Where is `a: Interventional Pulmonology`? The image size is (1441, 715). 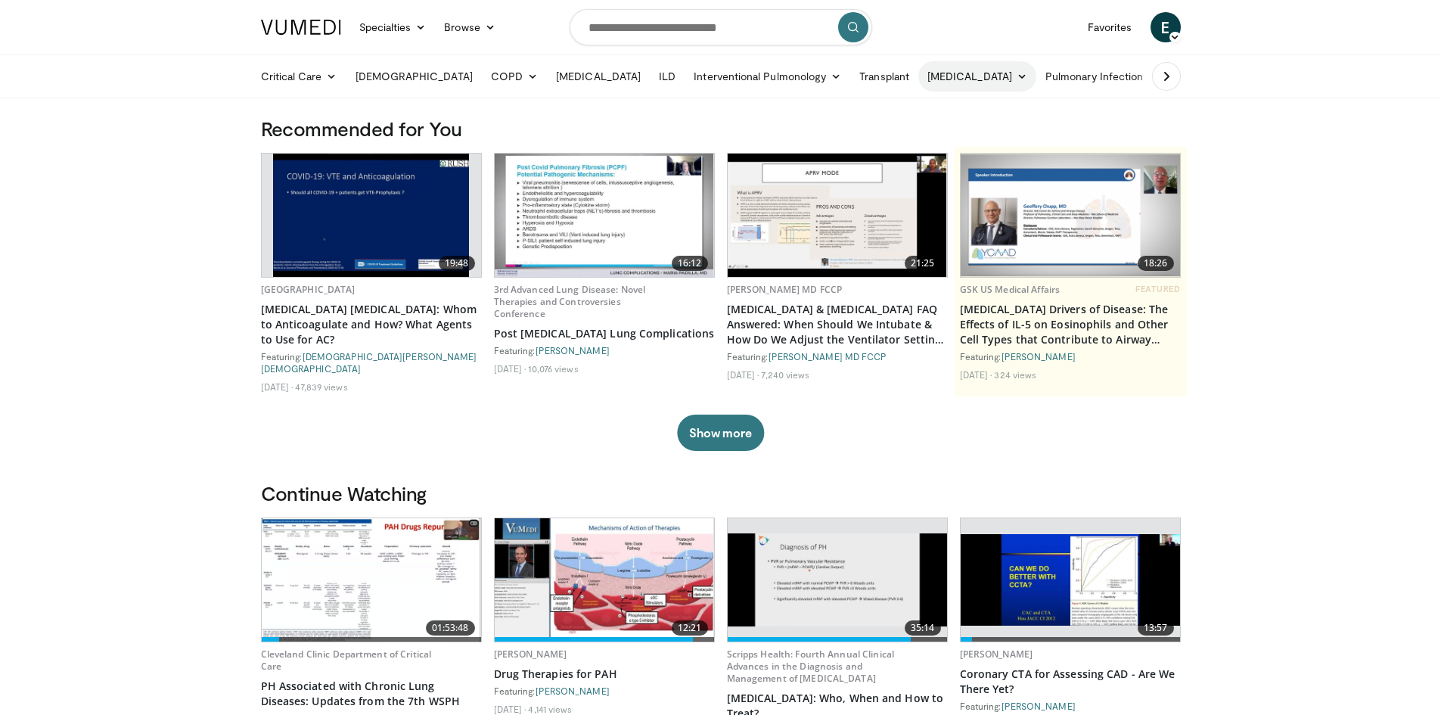 a: Interventional Pulmonology is located at coordinates (767, 76).